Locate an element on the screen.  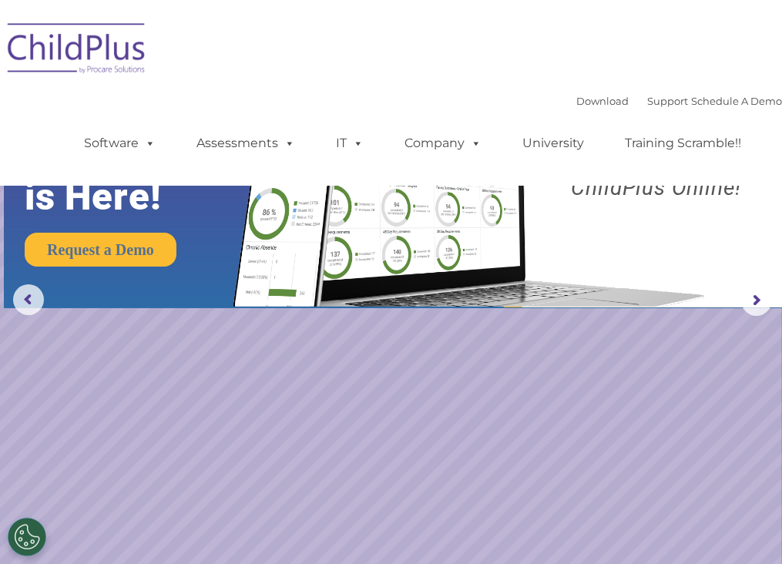
a: Company is located at coordinates (443, 143).